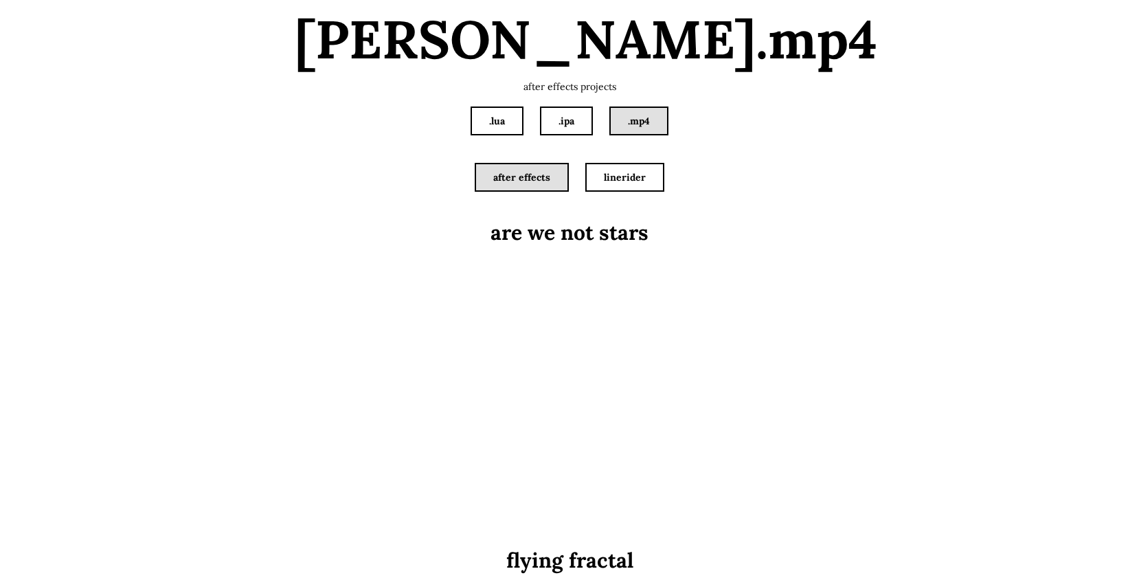 This screenshot has width=1139, height=580. Describe the element at coordinates (570, 232) in the screenshot. I see `h2: are we not stars` at that location.